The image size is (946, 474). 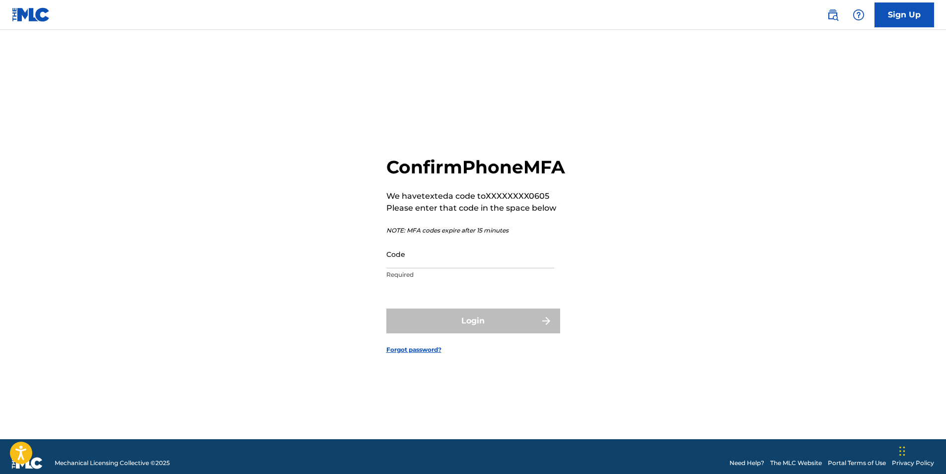 What do you see at coordinates (833, 15) in the screenshot?
I see `img: search` at bounding box center [833, 15].